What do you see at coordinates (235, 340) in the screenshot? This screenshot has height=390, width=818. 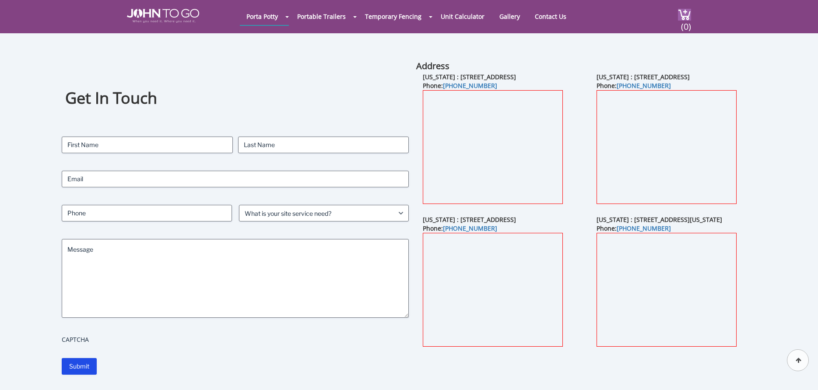 I see `label: CAPTCHA` at bounding box center [235, 340].